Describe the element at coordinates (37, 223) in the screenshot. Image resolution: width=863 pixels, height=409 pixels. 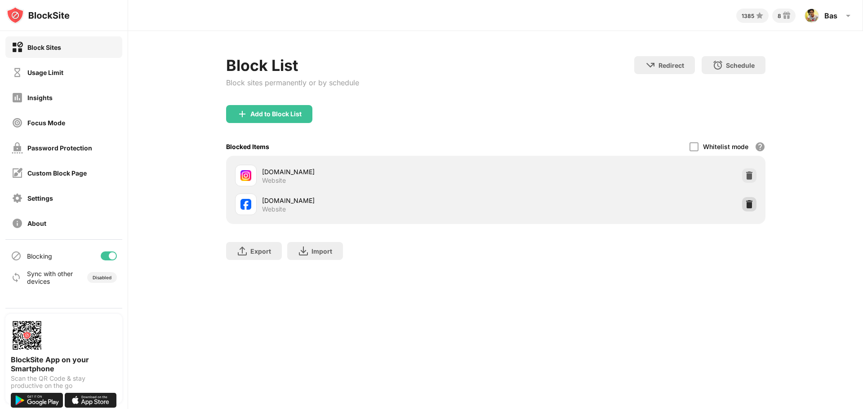
I see `div: About` at that location.